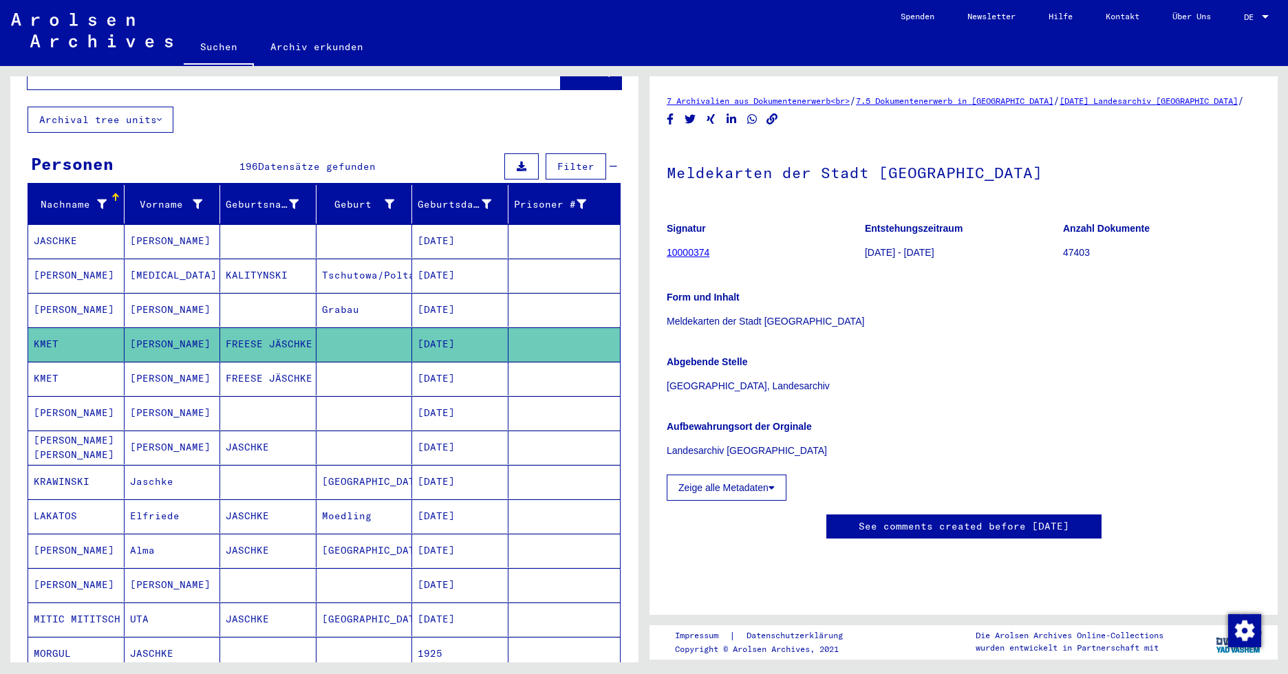 This screenshot has height=674, width=1288. What do you see at coordinates (76, 481) in the screenshot?
I see `mat-cell: KRAWINSKI` at bounding box center [76, 481].